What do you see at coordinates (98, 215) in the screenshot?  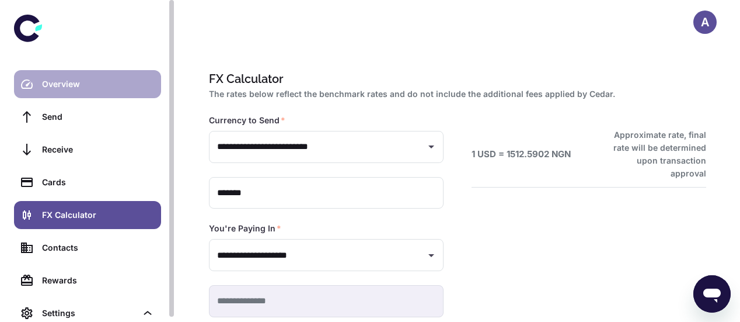 I see `div: FX Calculator` at bounding box center [98, 215].